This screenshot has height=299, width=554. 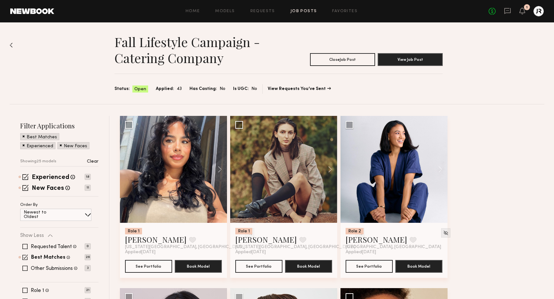 I want to click on span: Applied:, so click(x=165, y=89).